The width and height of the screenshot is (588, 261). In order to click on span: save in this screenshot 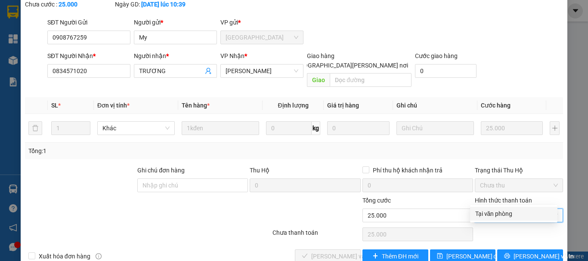, I will do `click(440, 257)`.